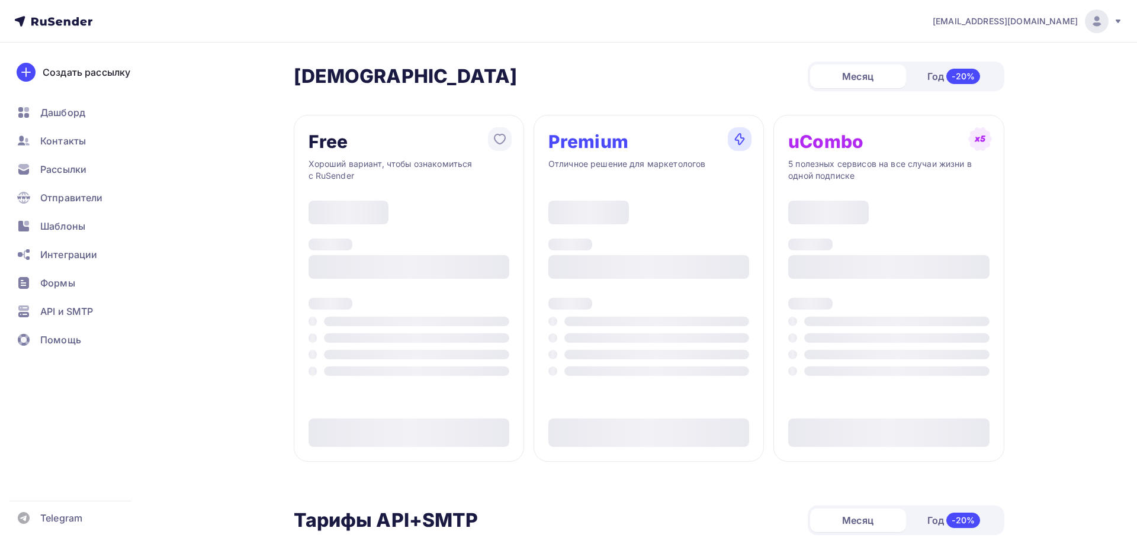 This screenshot has width=1137, height=544. I want to click on div: Отличное решение для маркетологов, so click(649, 170).